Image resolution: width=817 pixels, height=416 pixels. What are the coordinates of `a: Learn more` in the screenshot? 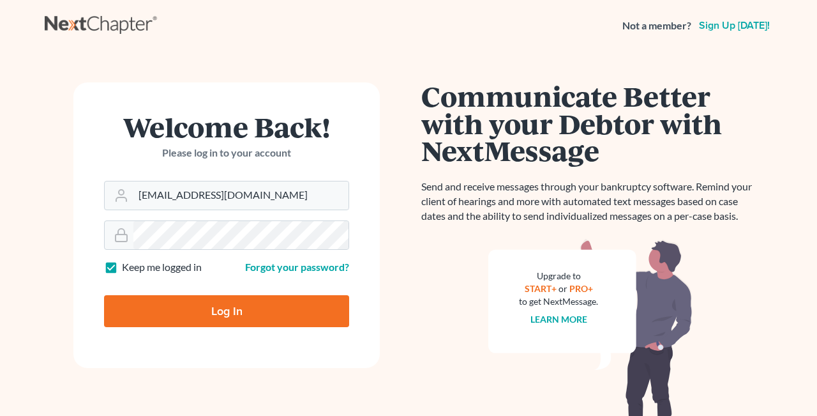 It's located at (559, 319).